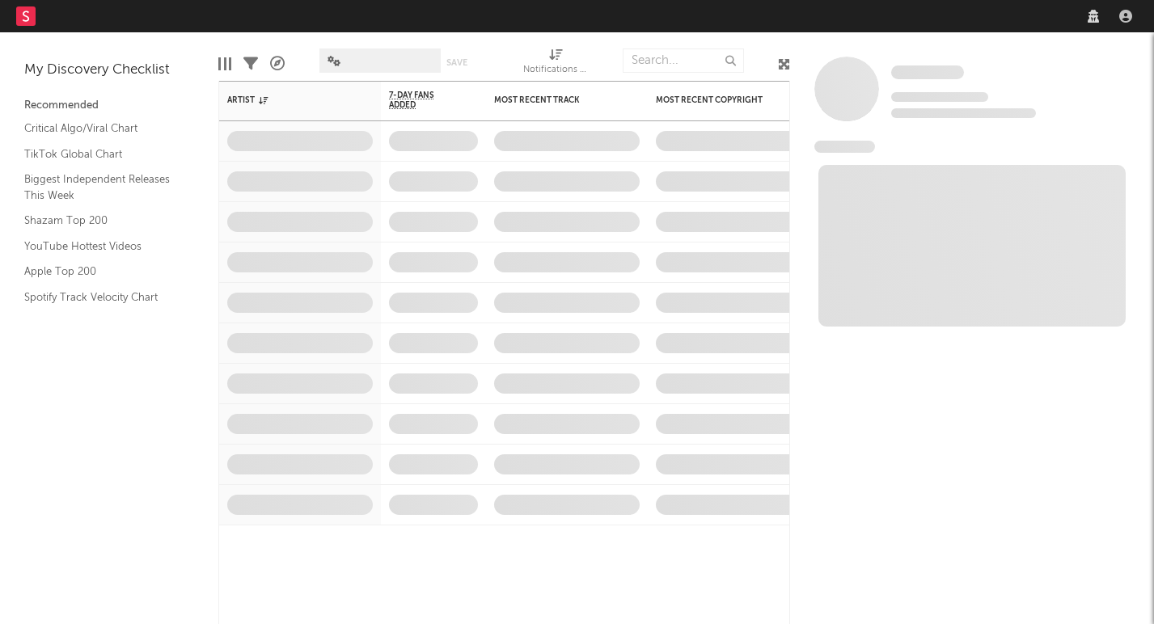 The width and height of the screenshot is (1154, 624). What do you see at coordinates (101, 323) in the screenshot?
I see `a: Recommended For You` at bounding box center [101, 323].